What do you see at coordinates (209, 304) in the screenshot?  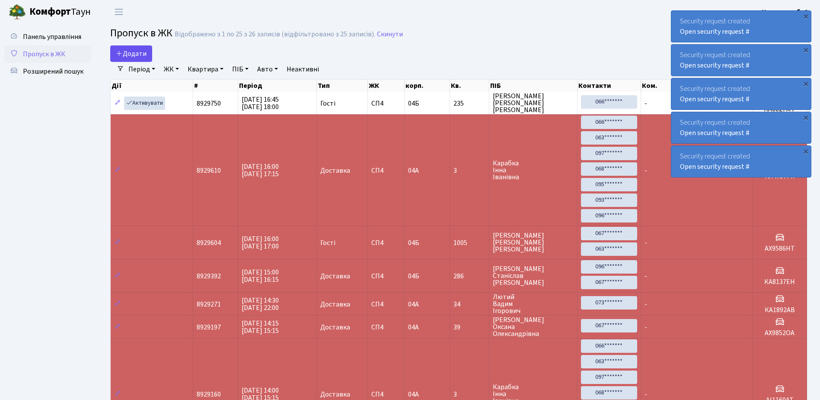 I see `span: 8929271` at bounding box center [209, 304].